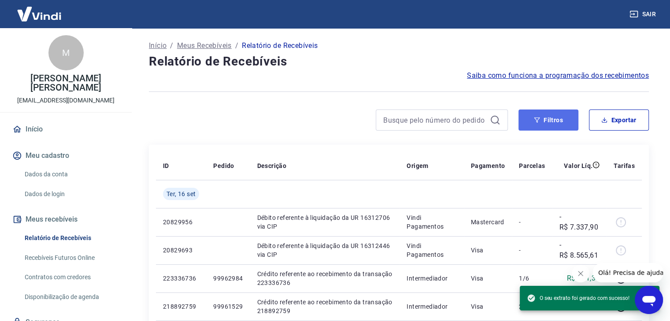 The width and height of the screenshot is (670, 321). I want to click on p: 1/6, so click(532, 279).